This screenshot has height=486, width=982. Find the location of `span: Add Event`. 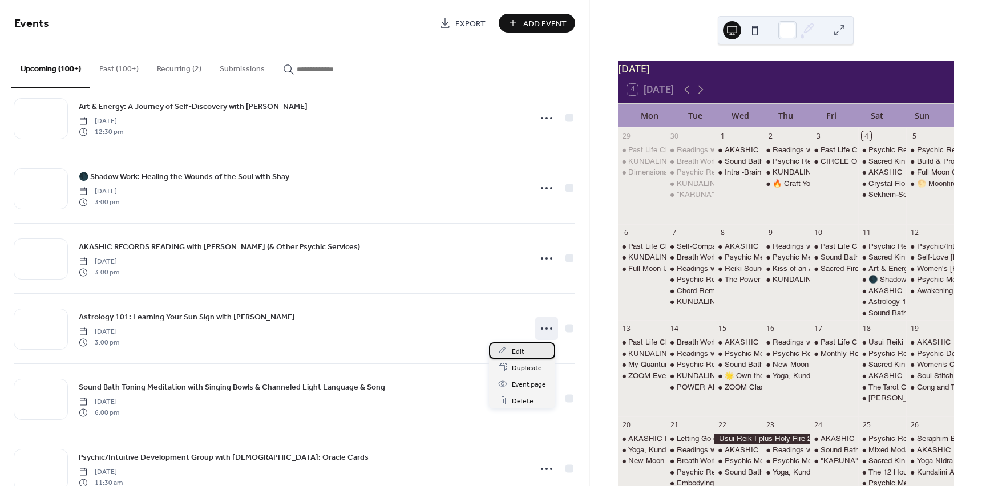

span: Add Event is located at coordinates (545, 23).